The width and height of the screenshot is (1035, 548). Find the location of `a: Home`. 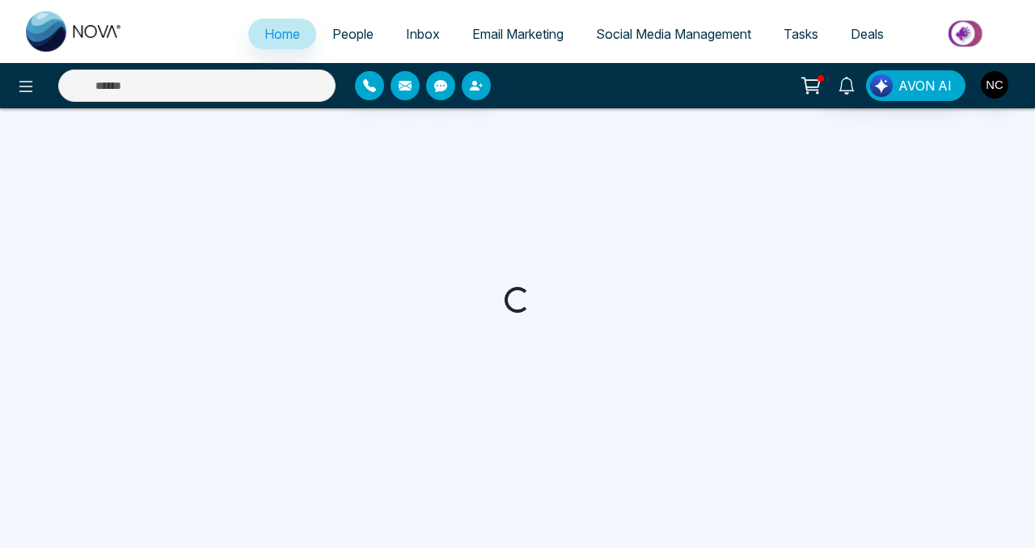

a: Home is located at coordinates (282, 34).